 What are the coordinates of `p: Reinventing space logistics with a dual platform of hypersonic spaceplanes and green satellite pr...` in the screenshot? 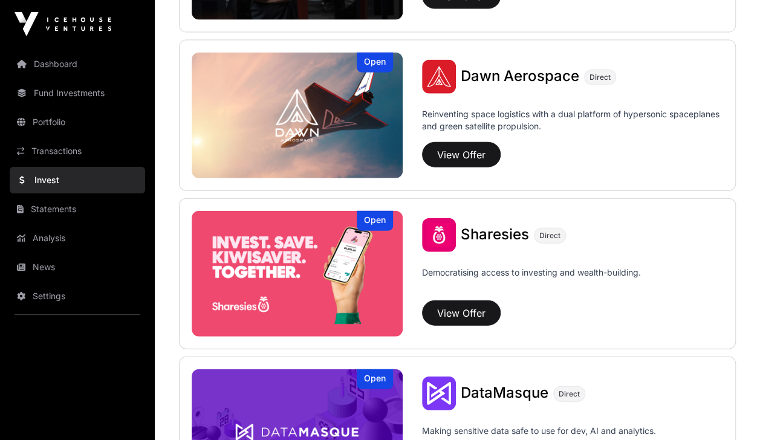 It's located at (573, 123).